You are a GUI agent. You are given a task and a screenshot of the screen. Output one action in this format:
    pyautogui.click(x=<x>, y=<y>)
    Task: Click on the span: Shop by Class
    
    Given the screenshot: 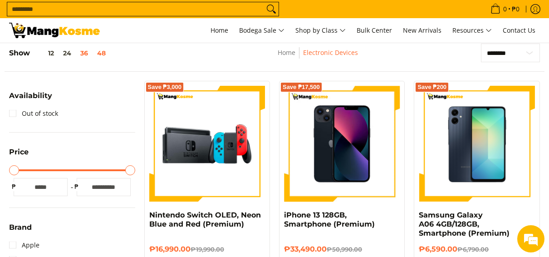 What is the action you would take?
    pyautogui.click(x=320, y=30)
    